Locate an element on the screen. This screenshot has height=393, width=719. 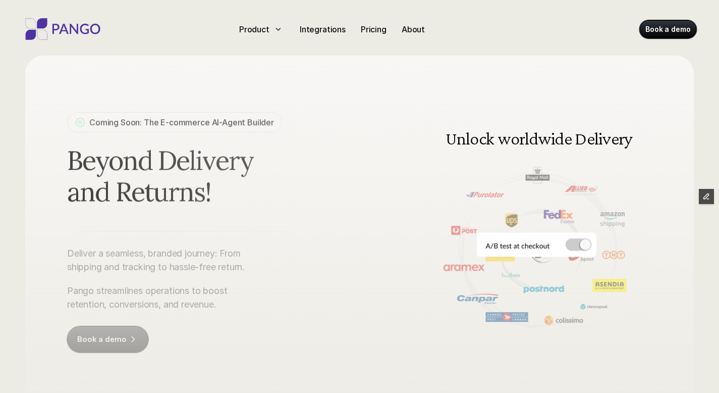
p: Coming Soon: The E-commerce AI-Agent Builder is located at coordinates (182, 122).